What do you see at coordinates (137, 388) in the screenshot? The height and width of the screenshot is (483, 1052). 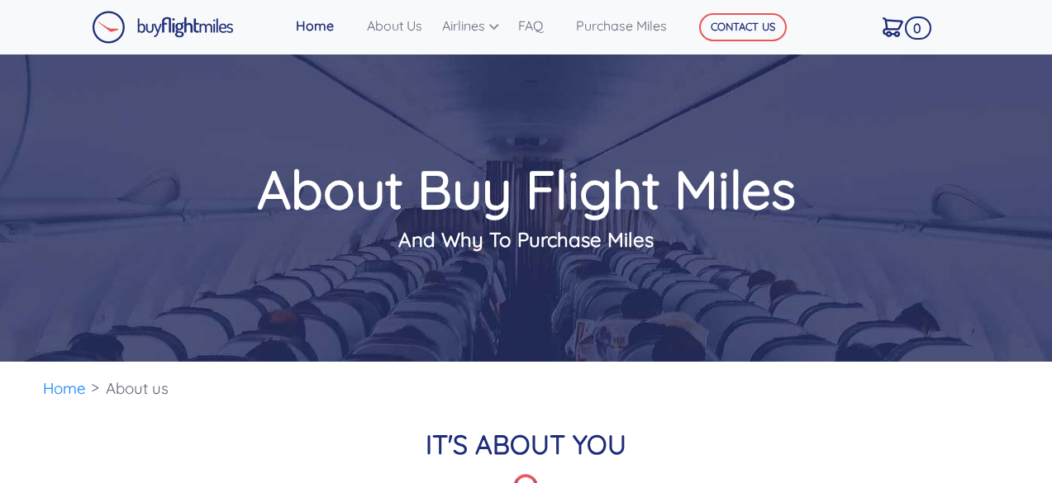 I see `li: About us` at bounding box center [137, 388].